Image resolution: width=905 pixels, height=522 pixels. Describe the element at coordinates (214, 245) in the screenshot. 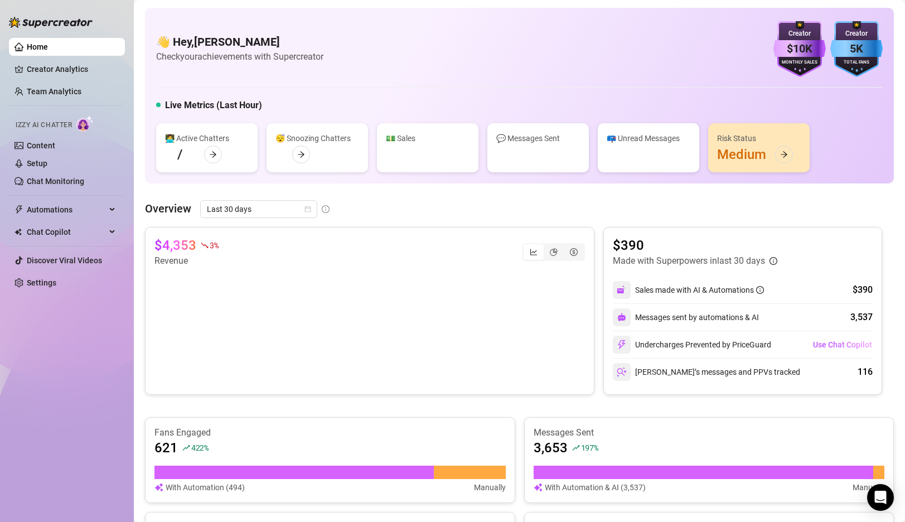

I see `span: 3 %` at that location.